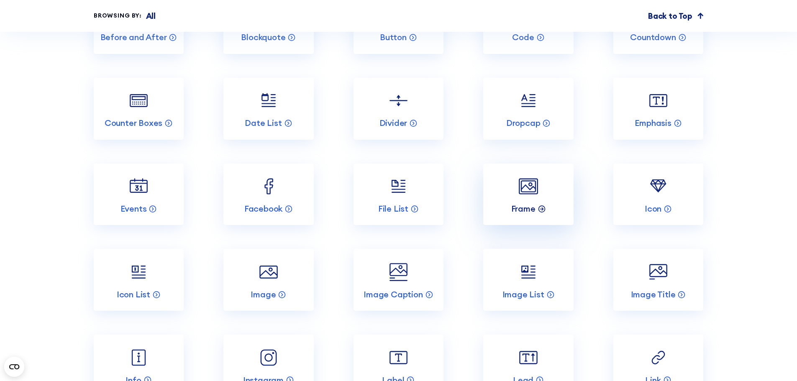  What do you see at coordinates (523, 123) in the screenshot?
I see `p: Dropcap` at bounding box center [523, 123].